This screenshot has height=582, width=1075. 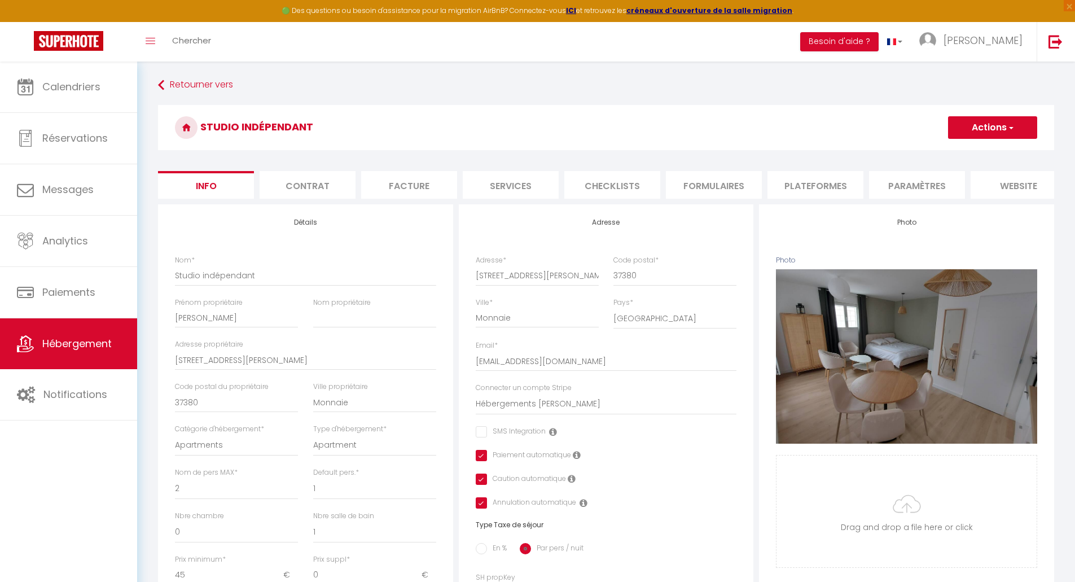 What do you see at coordinates (331, 559) in the screenshot?
I see `label: Prix suppl` at bounding box center [331, 559].